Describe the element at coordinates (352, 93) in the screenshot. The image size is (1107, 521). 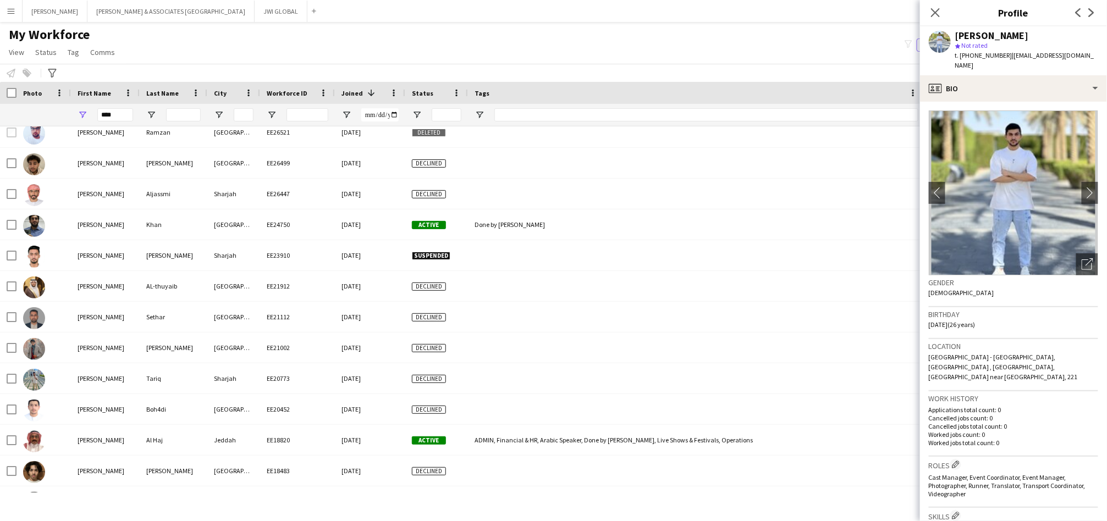
I see `span: Joined` at that location.